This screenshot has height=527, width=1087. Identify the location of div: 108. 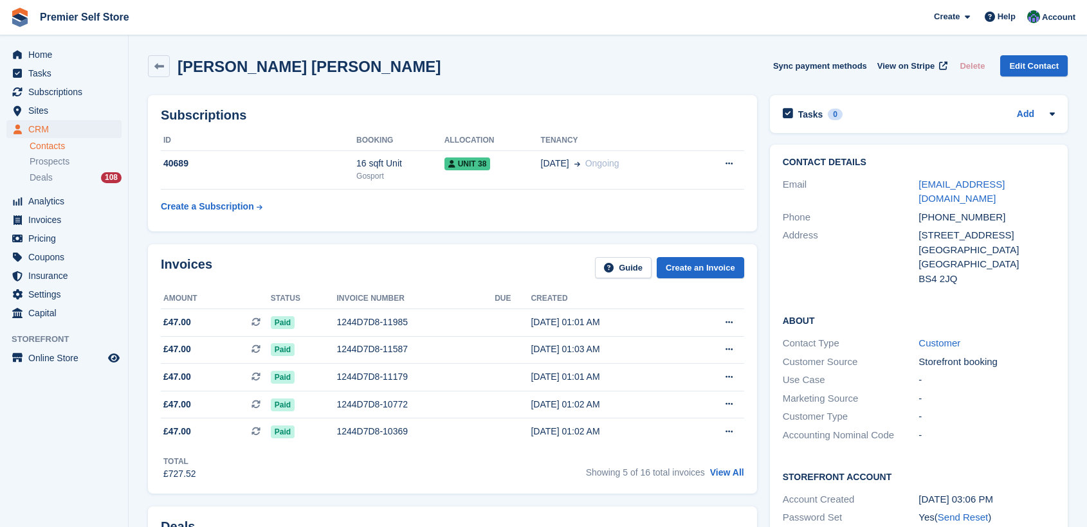
(111, 177).